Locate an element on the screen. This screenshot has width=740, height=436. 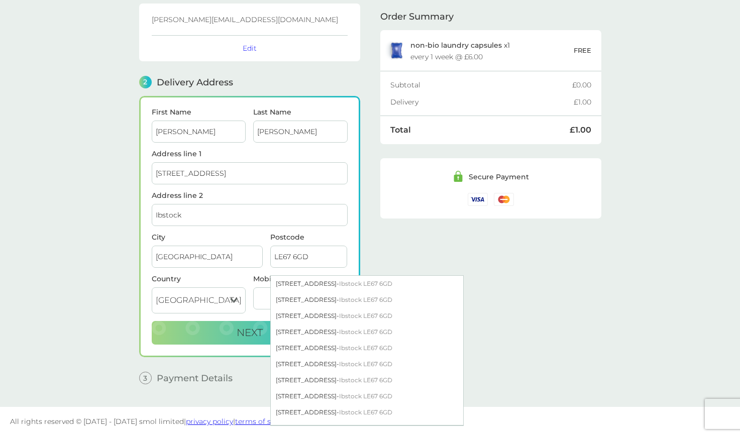
div: £0.00 is located at coordinates (582, 85).